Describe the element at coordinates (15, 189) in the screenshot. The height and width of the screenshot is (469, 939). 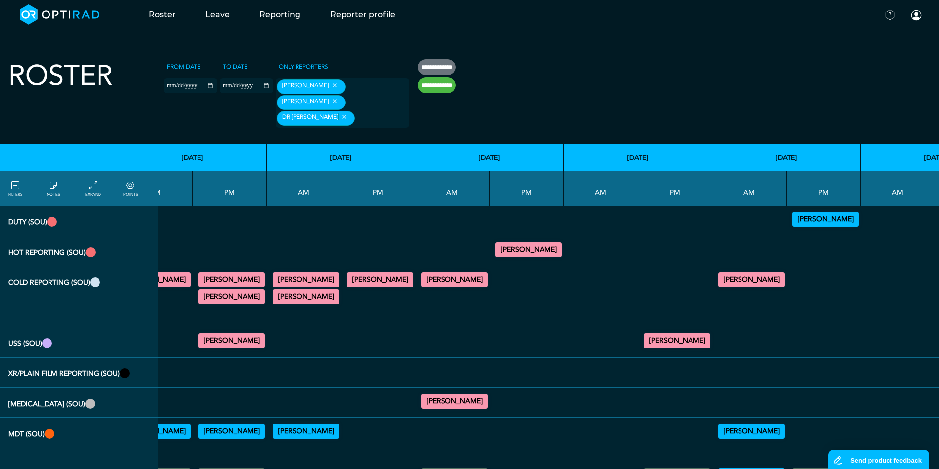
I see `a: FILTERS` at that location.